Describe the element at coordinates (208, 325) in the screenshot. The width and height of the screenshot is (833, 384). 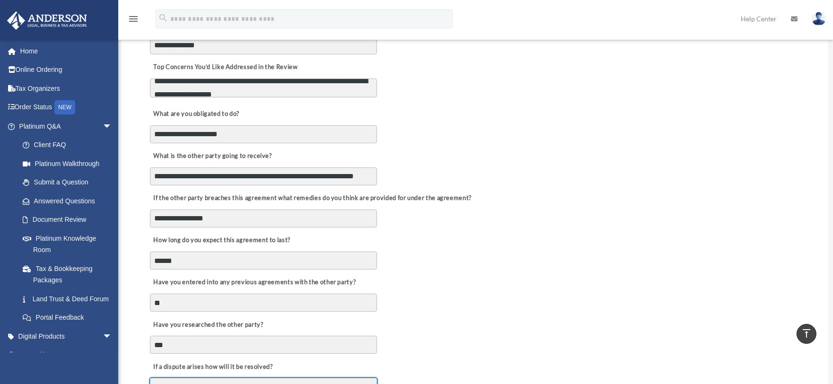
I see `label: Have you researched the other party?` at that location.